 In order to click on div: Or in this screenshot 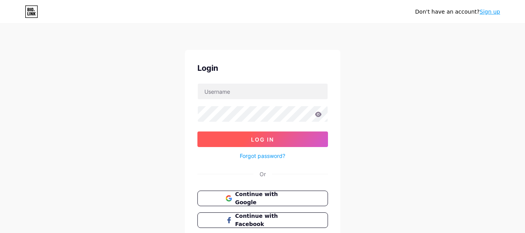, I will do `click(263, 174)`.